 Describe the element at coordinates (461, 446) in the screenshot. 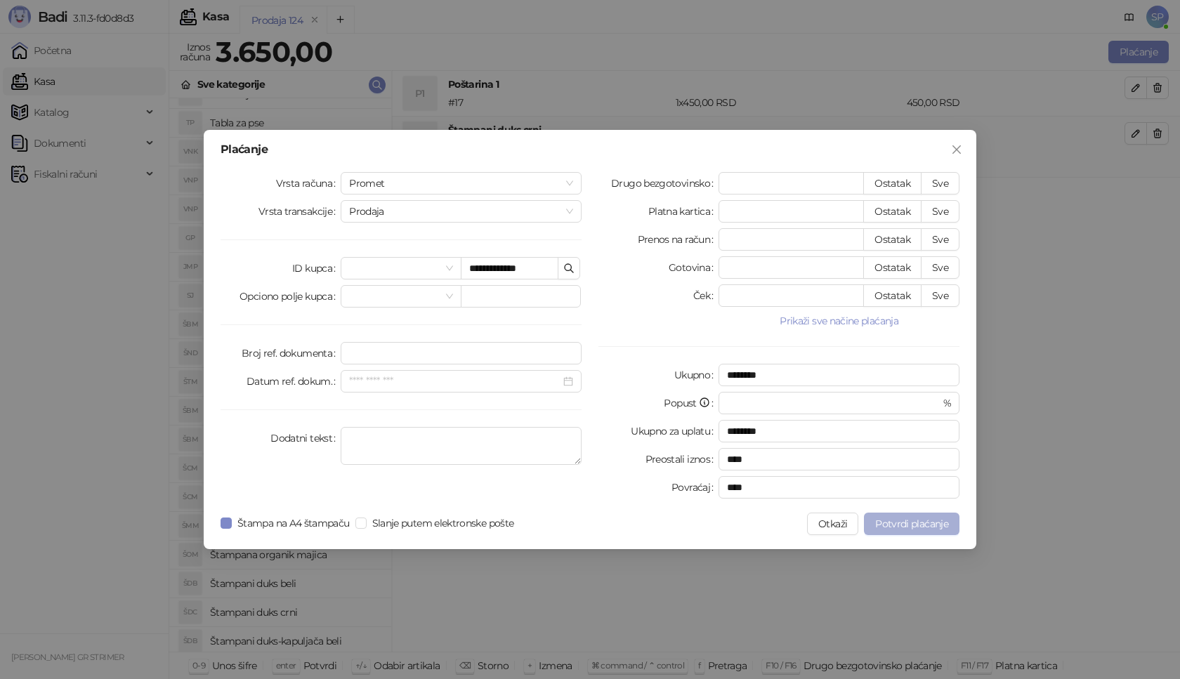

I see `textarea: Dodatni tekst` at that location.